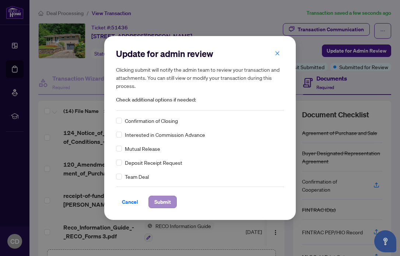 This screenshot has height=256, width=400. Describe the element at coordinates (137, 177) in the screenshot. I see `span: Team Deal` at that location.